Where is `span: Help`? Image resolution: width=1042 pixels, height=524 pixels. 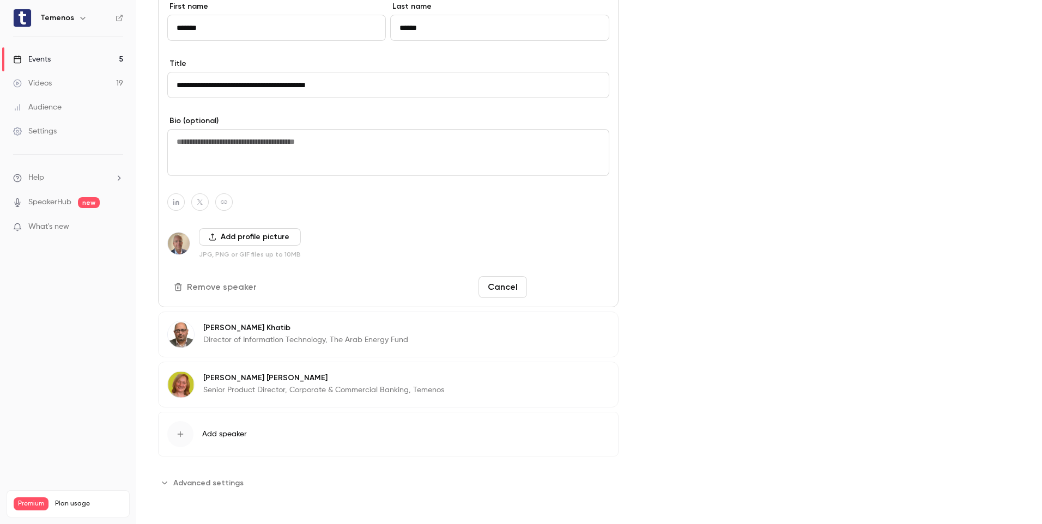 span: Help is located at coordinates (36, 178).